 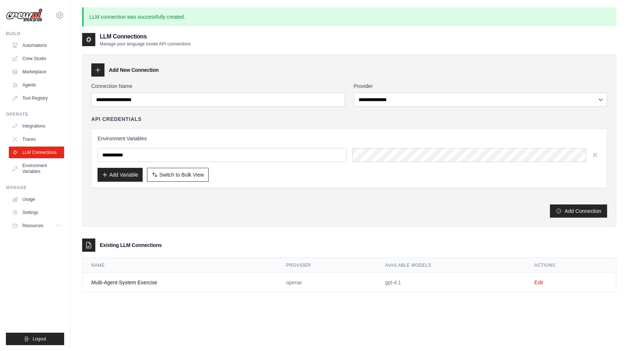 What do you see at coordinates (579, 211) in the screenshot?
I see `button: Add Connection` at bounding box center [579, 211].